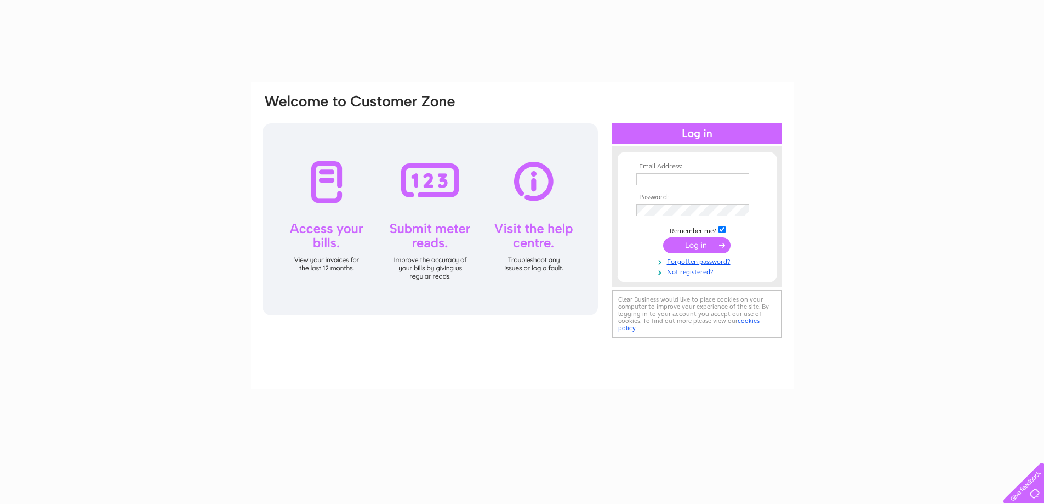 This screenshot has width=1044, height=504. Describe the element at coordinates (697, 167) in the screenshot. I see `th: Email Address:` at that location.